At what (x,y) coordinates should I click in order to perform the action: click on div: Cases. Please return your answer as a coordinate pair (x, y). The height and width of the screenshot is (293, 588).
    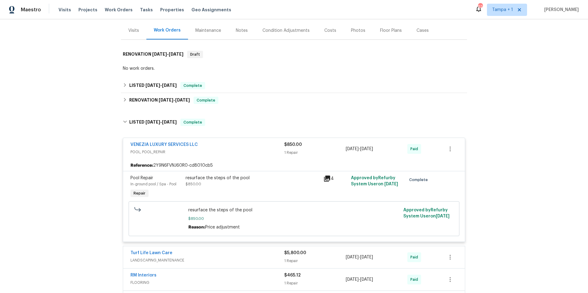
    Looking at the image, I should click on (422, 31).